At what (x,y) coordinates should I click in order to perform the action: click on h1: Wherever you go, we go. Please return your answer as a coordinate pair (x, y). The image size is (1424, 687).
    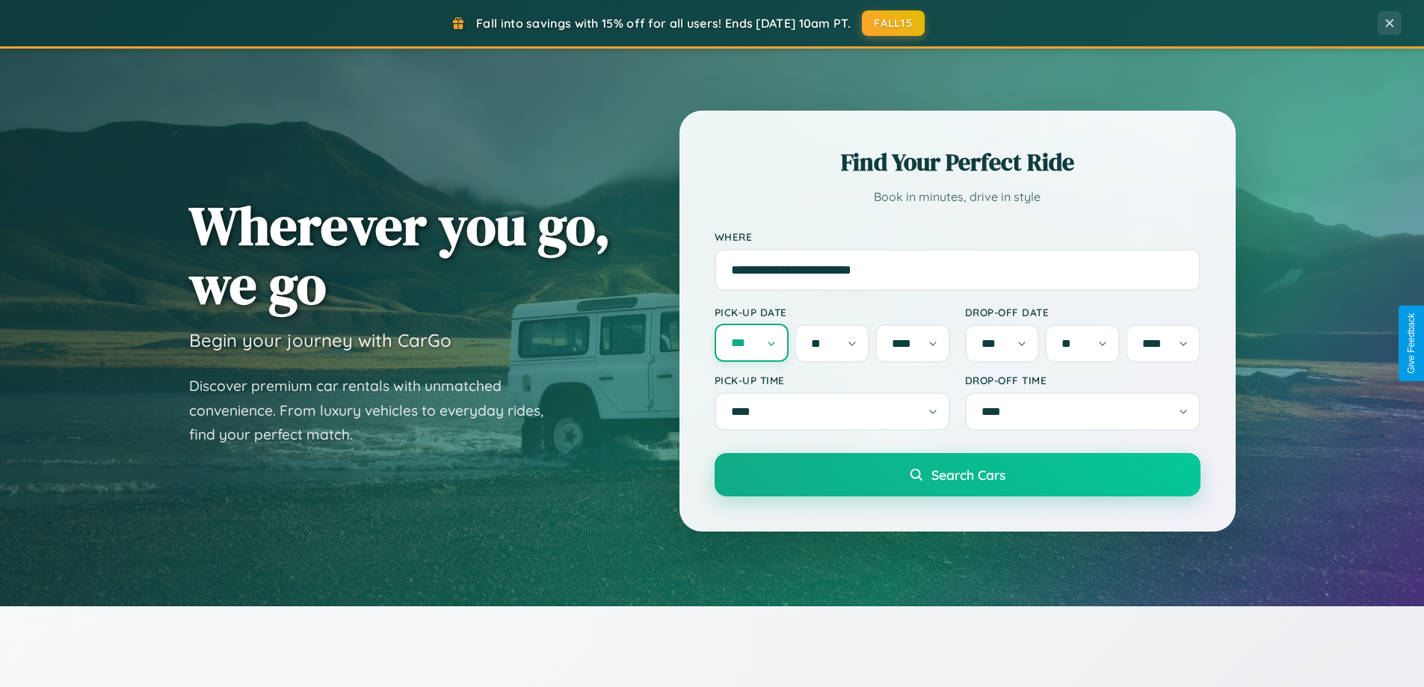
    Looking at the image, I should click on (400, 255).